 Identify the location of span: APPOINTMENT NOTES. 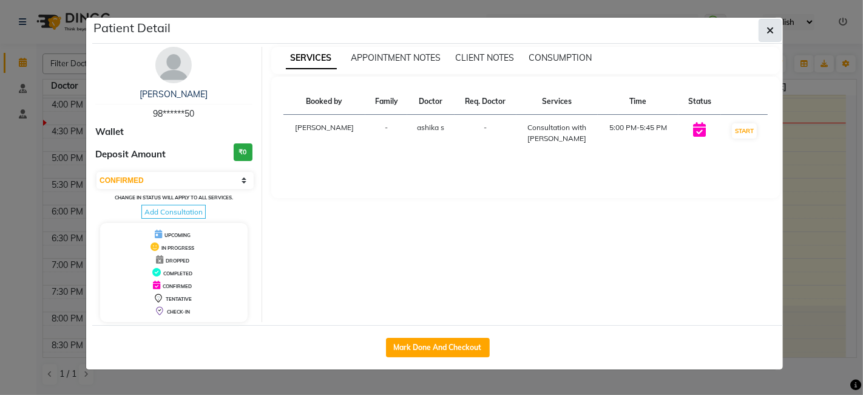
(396, 58).